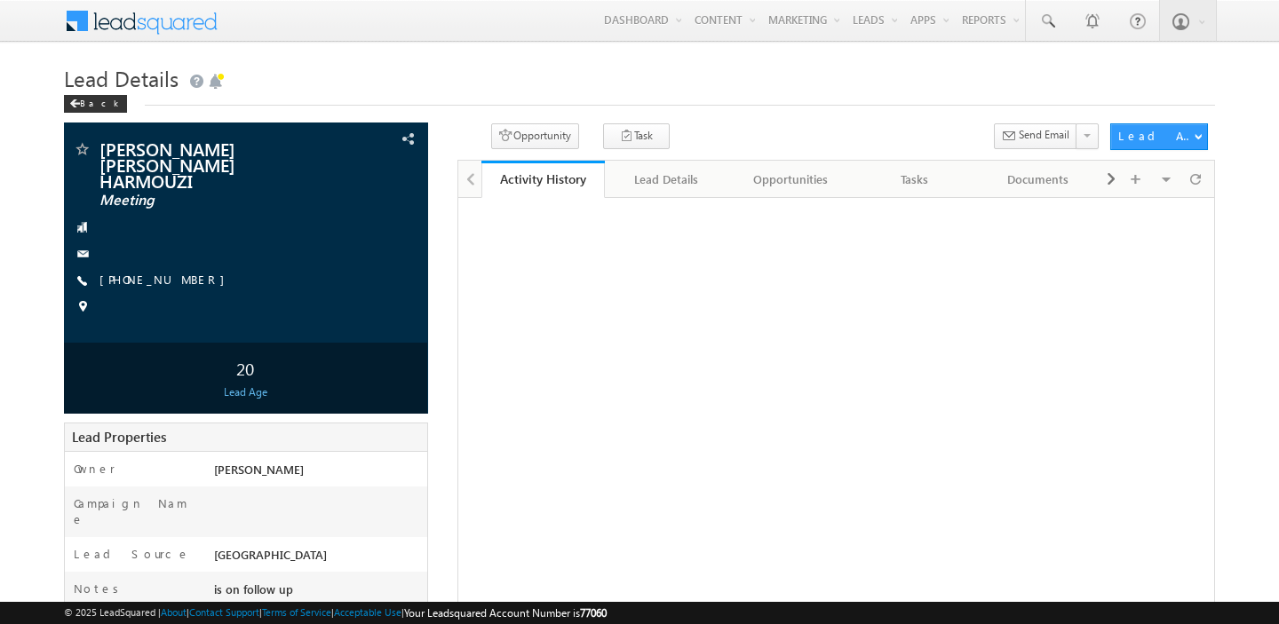 The width and height of the screenshot is (1279, 624). What do you see at coordinates (173, 612) in the screenshot?
I see `a: About` at bounding box center [173, 612].